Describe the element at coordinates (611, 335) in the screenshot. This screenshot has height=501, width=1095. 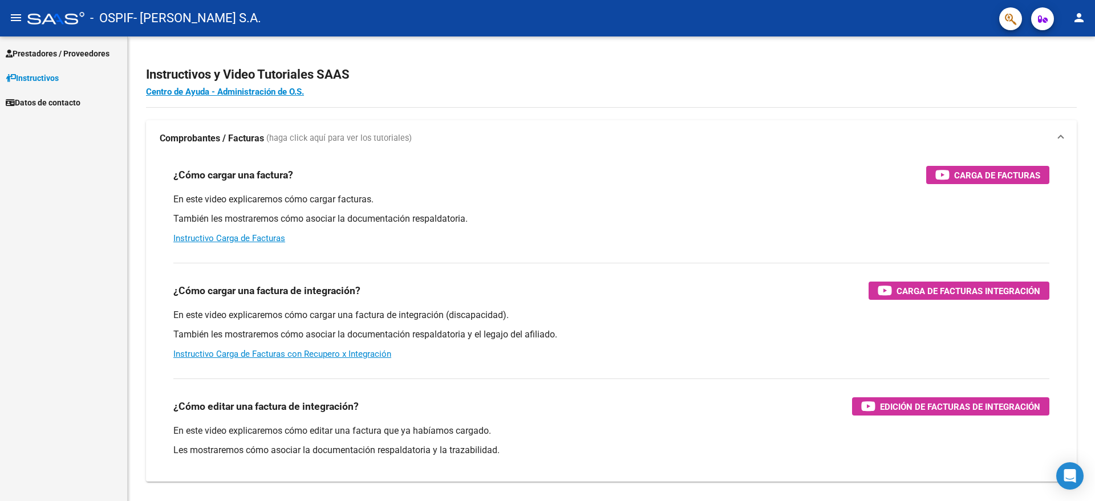
I see `p: También les mostraremos cómo asociar la documentación respaldatoria y el legajo del afiliado.` at that location.